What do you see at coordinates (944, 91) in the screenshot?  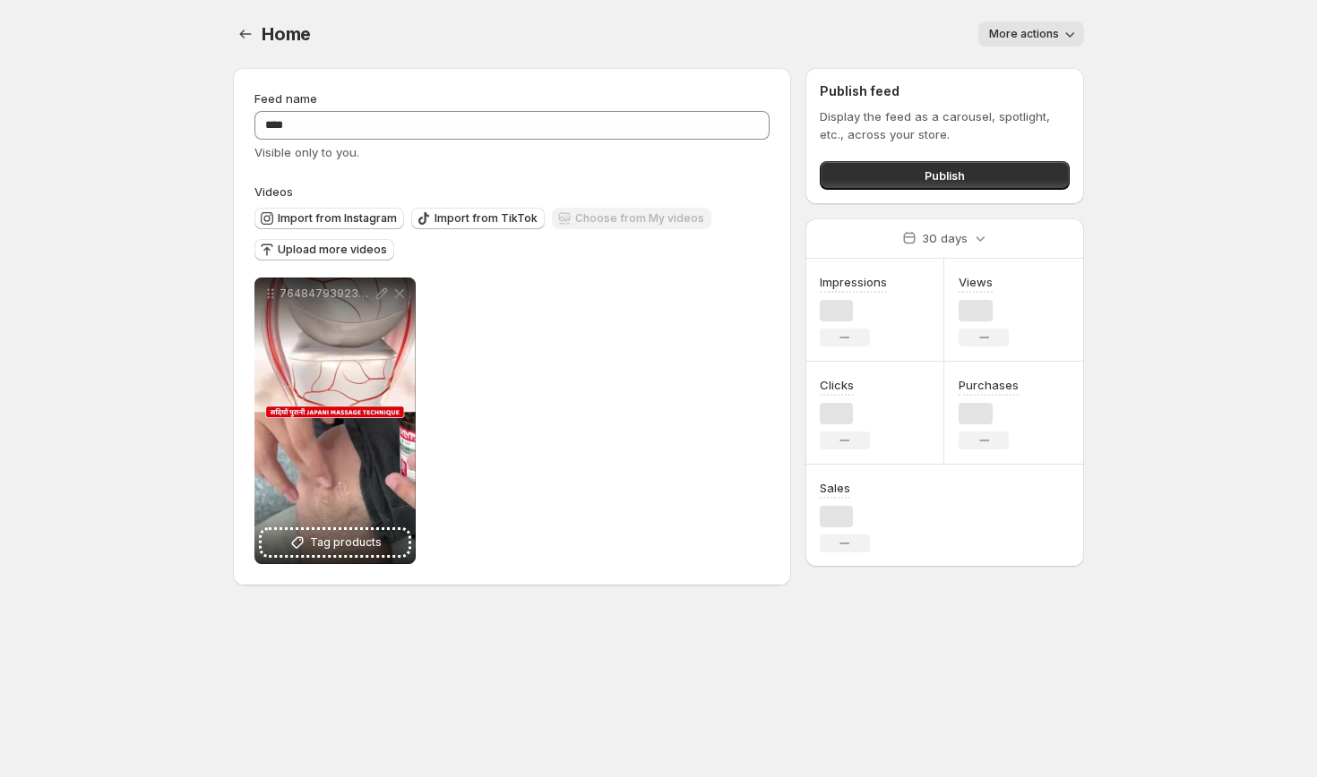 I see `h2: Publish feed` at bounding box center [944, 91].